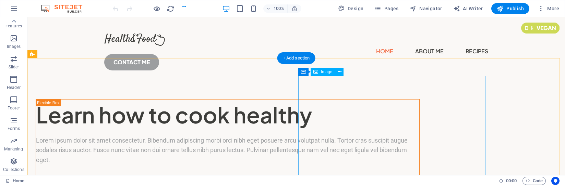 The width and height of the screenshot is (565, 186). Describe the element at coordinates (548, 9) in the screenshot. I see `button: More` at that location.